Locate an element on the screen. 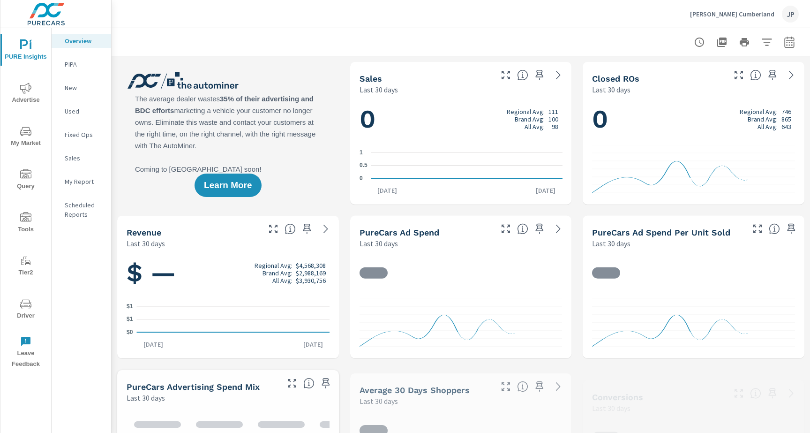  button: Print Report is located at coordinates (744, 42).